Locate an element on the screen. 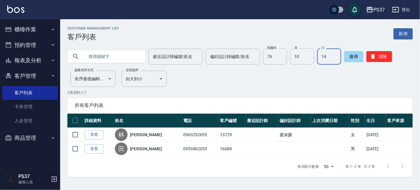 The height and width of the screenshot is (190, 420). th: 最近設計師 is located at coordinates (262, 121).